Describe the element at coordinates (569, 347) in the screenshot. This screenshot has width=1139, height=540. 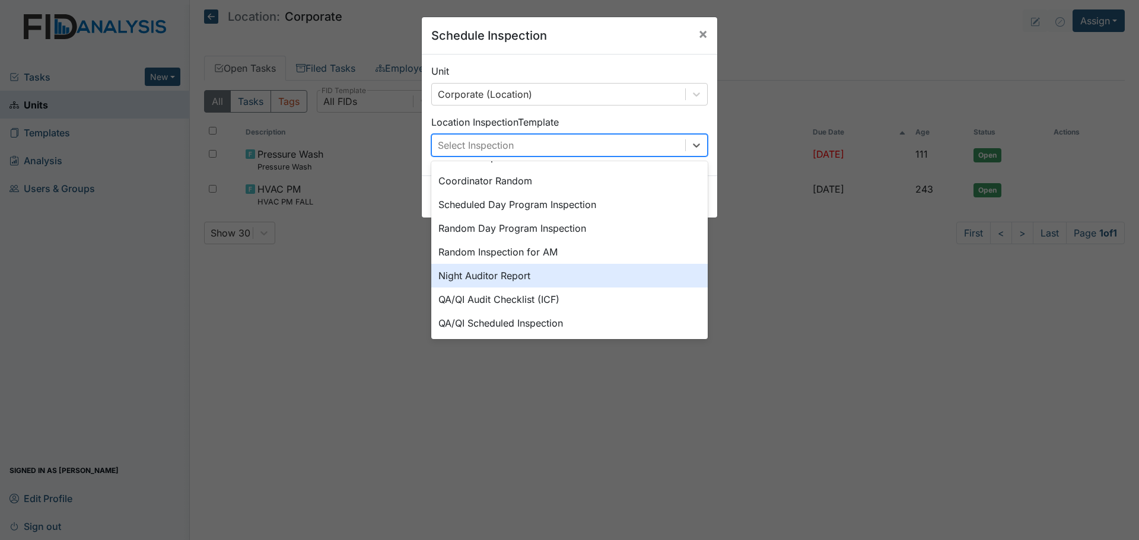
I see `div: General Camera Observation` at that location.